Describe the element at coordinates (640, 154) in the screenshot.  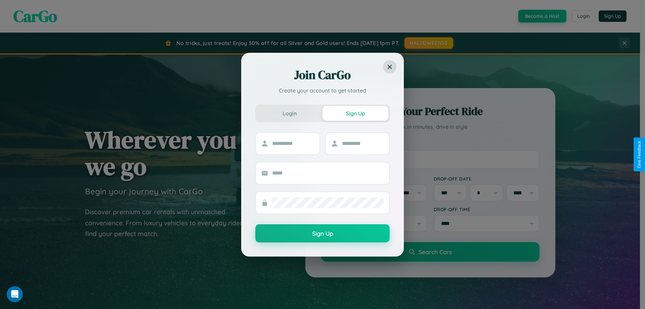
I see `div: Give Feedback` at that location.